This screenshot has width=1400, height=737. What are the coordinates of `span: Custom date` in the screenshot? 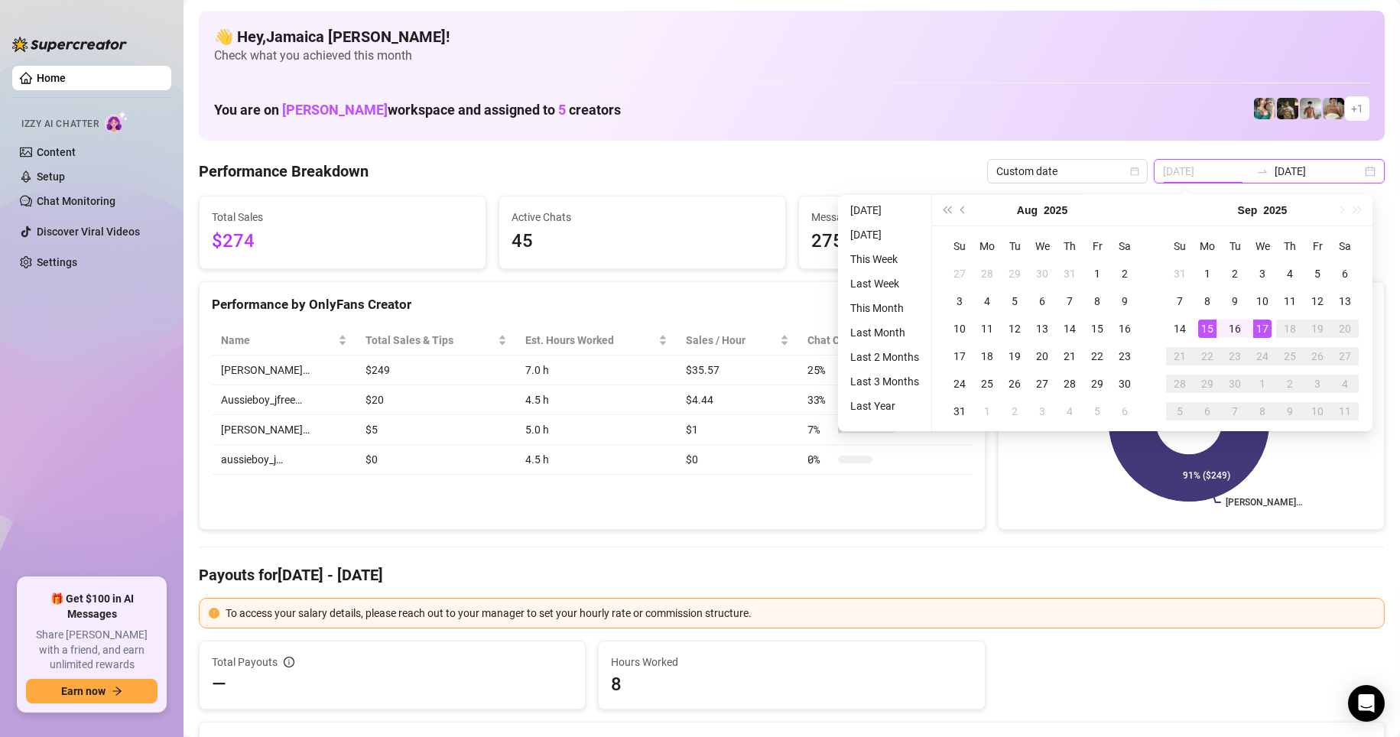 It's located at (1067, 171).